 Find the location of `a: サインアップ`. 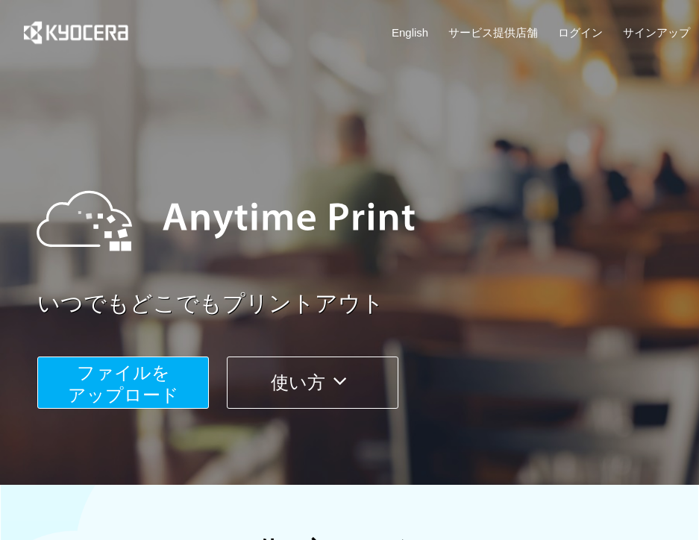

a: サインアップ is located at coordinates (656, 32).